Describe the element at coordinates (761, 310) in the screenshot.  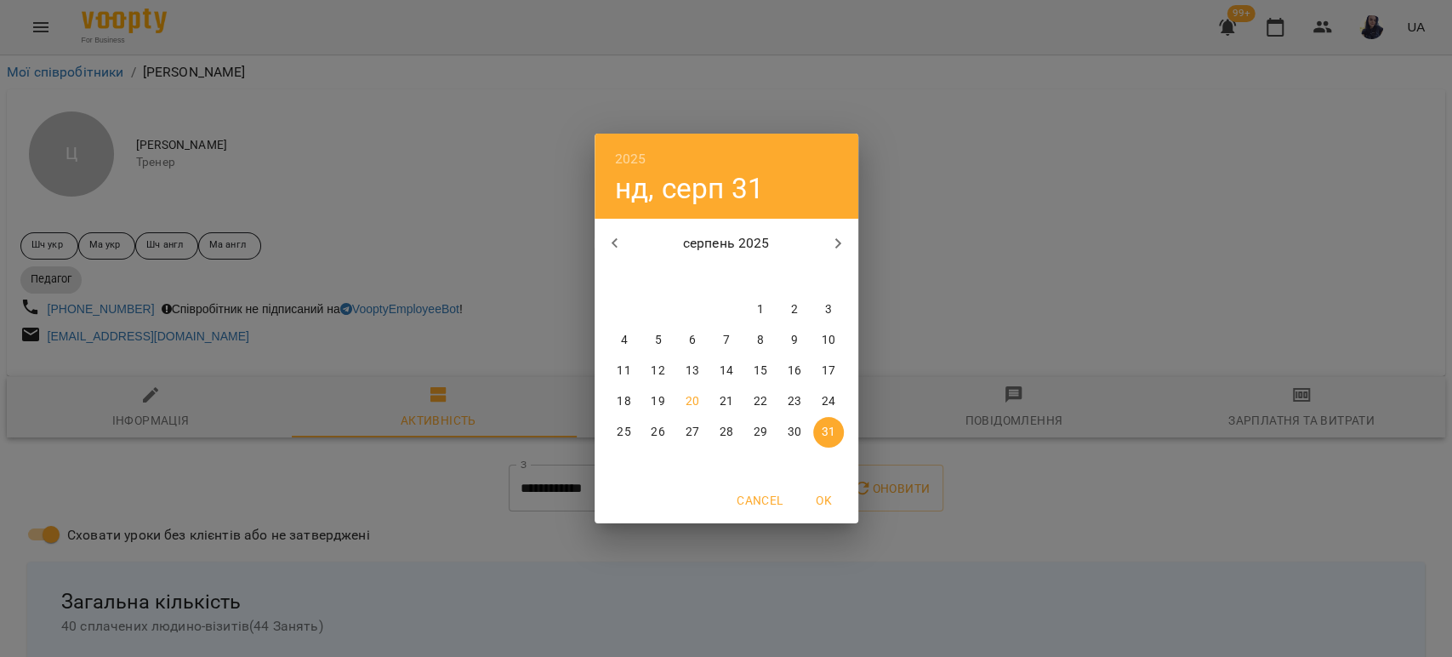
I see `button: 1` at that location.